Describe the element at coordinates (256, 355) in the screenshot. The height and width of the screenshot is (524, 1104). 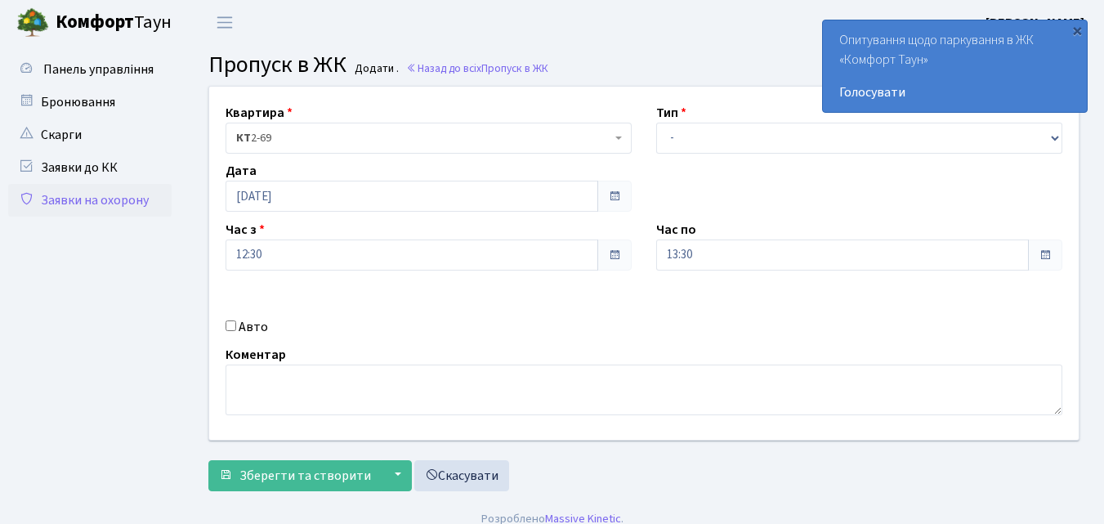
I see `label: Коментар` at that location.